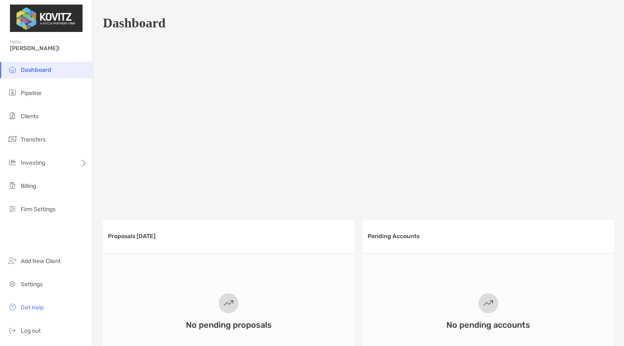 The width and height of the screenshot is (624, 346). Describe the element at coordinates (12, 139) in the screenshot. I see `img: transfers icon` at that location.